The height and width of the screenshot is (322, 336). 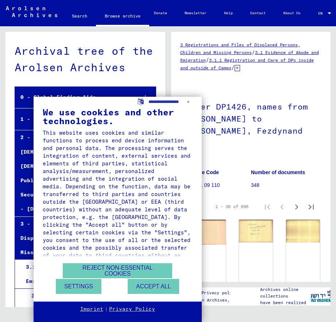 What do you see at coordinates (132, 309) in the screenshot?
I see `a: Privacy Policy` at bounding box center [132, 309].